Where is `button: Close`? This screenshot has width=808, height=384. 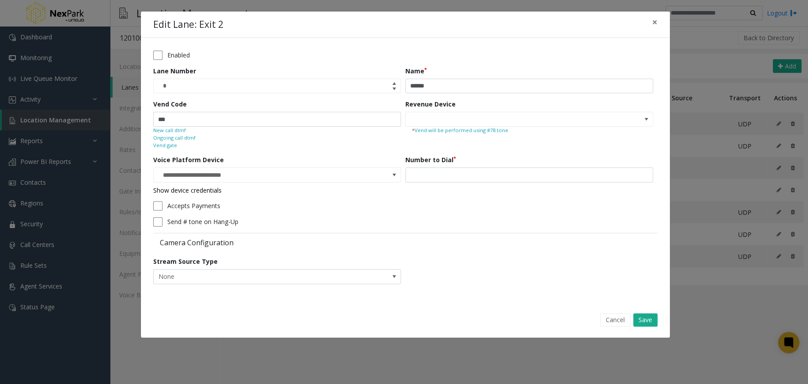
button: Close is located at coordinates (655, 22).